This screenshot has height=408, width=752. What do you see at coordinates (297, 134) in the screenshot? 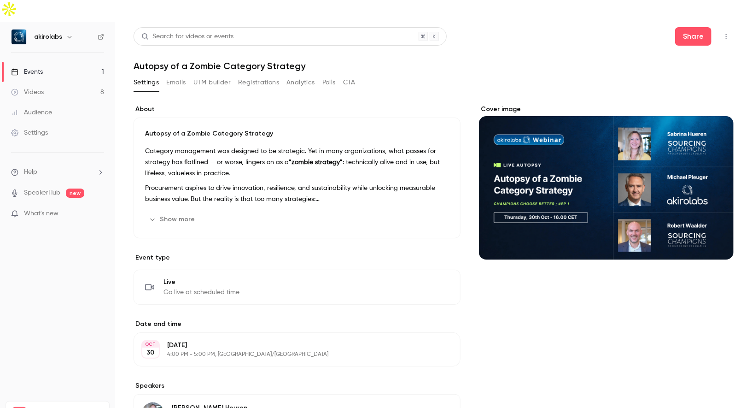
I see `p: Autopsy of a Zombie Category Strategy` at bounding box center [297, 134].